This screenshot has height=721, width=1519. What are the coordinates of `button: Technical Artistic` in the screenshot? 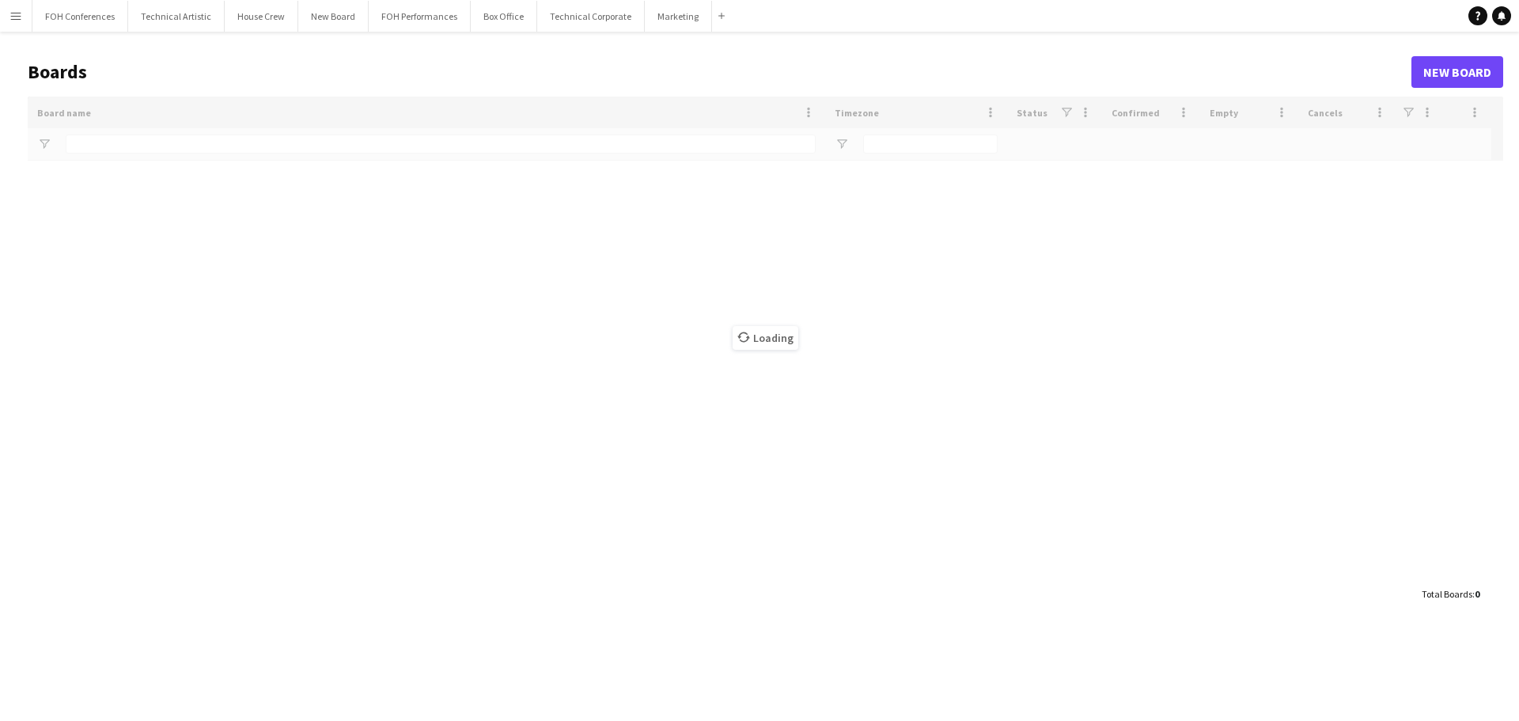 It's located at (176, 16).